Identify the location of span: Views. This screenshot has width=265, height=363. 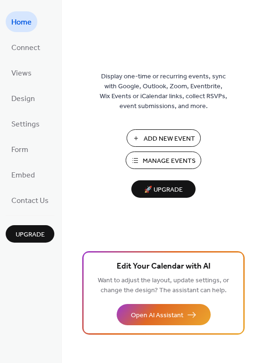
(21, 74).